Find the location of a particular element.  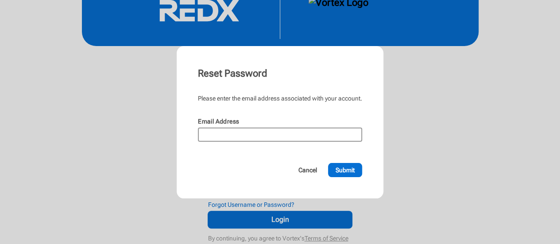

label: Email Address is located at coordinates (218, 121).